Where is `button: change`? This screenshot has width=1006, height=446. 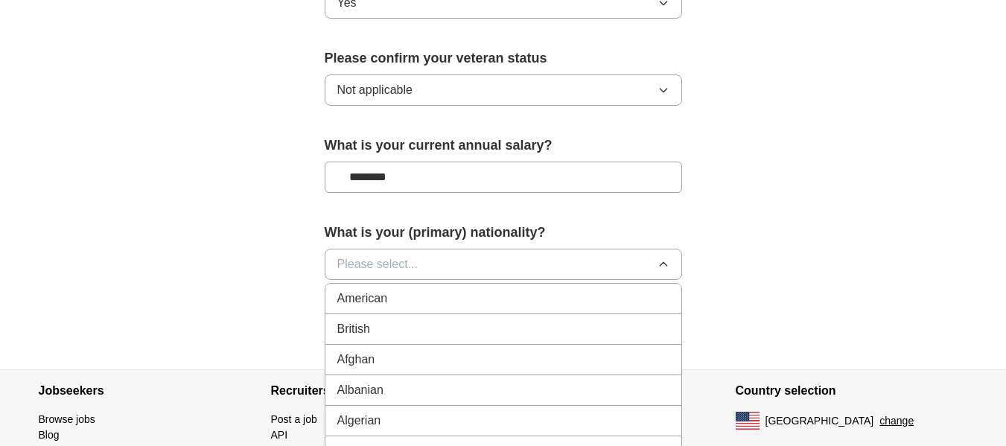 button: change is located at coordinates (897, 421).